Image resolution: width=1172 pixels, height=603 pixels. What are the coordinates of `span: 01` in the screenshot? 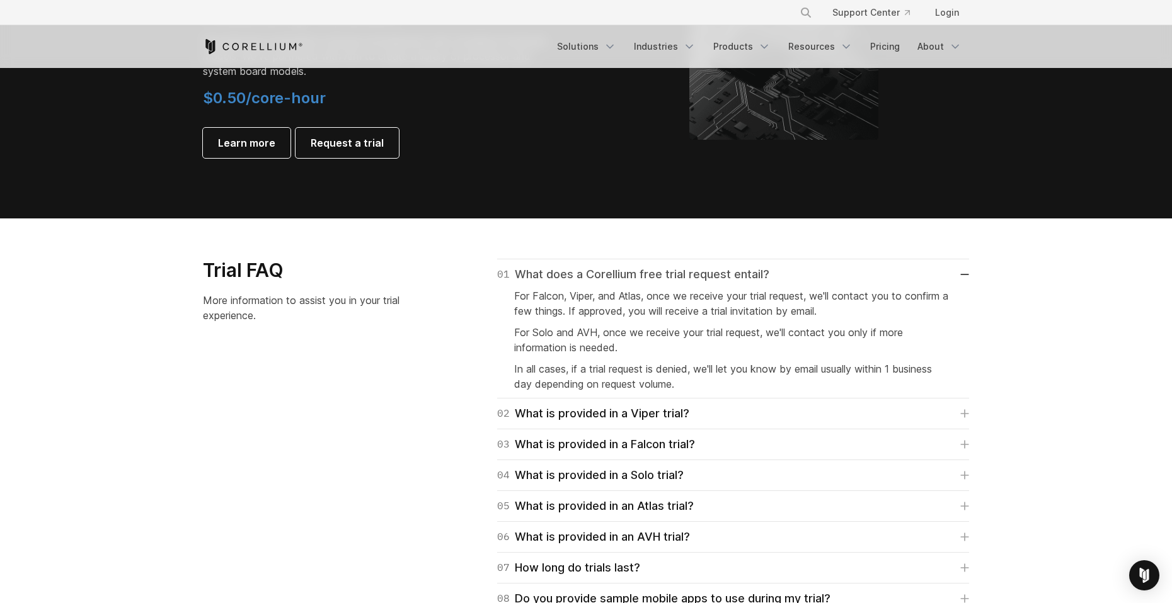 It's located at (503, 275).